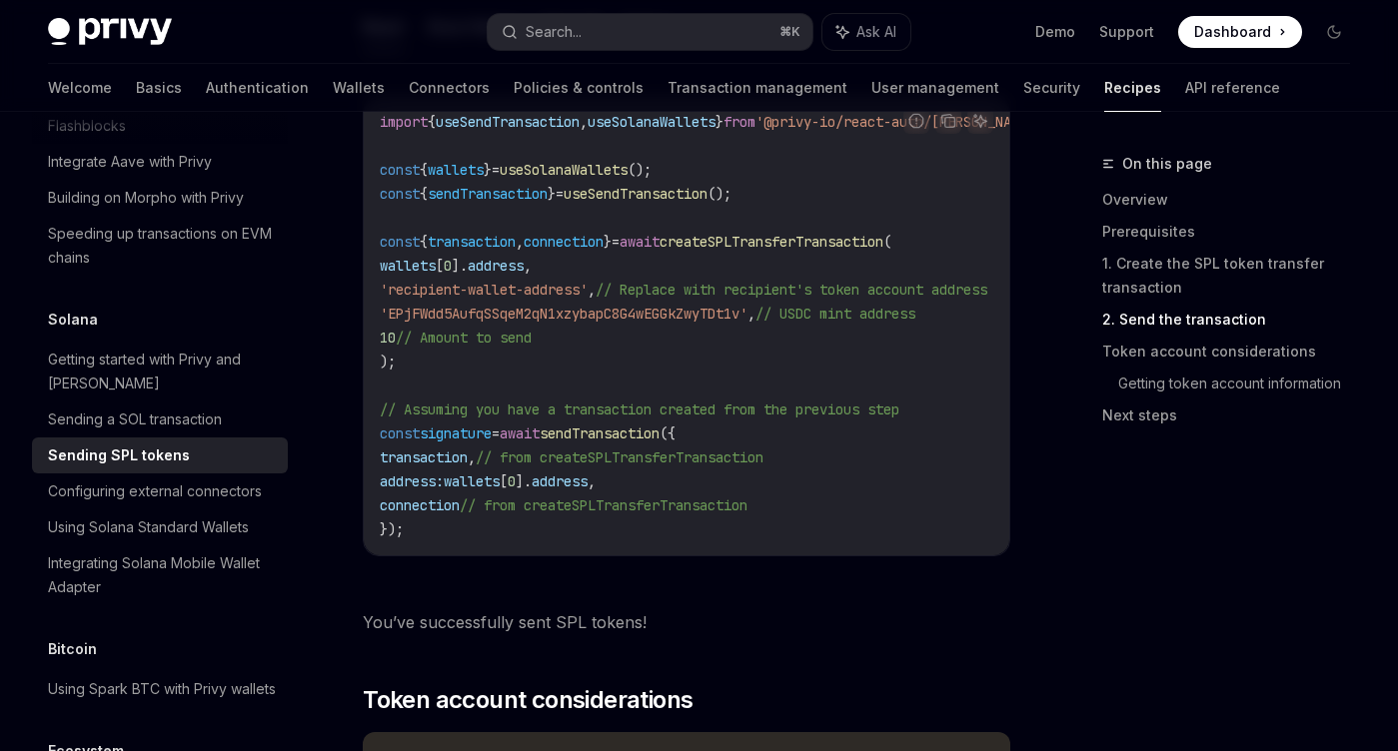 Image resolution: width=1398 pixels, height=751 pixels. What do you see at coordinates (110, 32) in the screenshot?
I see `img: dark logo` at bounding box center [110, 32].